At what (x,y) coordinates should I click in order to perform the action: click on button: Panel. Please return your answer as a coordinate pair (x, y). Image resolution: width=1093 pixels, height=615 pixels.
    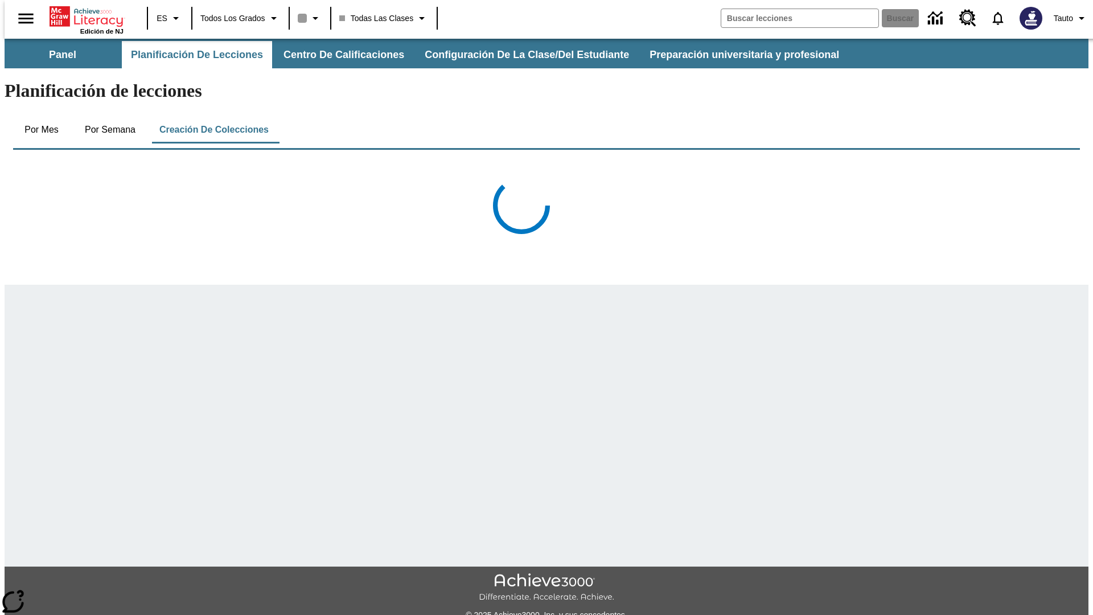
    Looking at the image, I should click on (63, 55).